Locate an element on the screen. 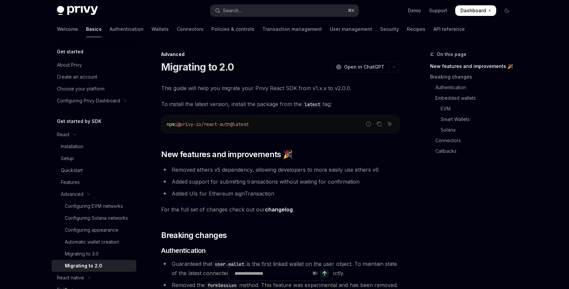 The height and width of the screenshot is (289, 569). code: latest is located at coordinates (313, 104).